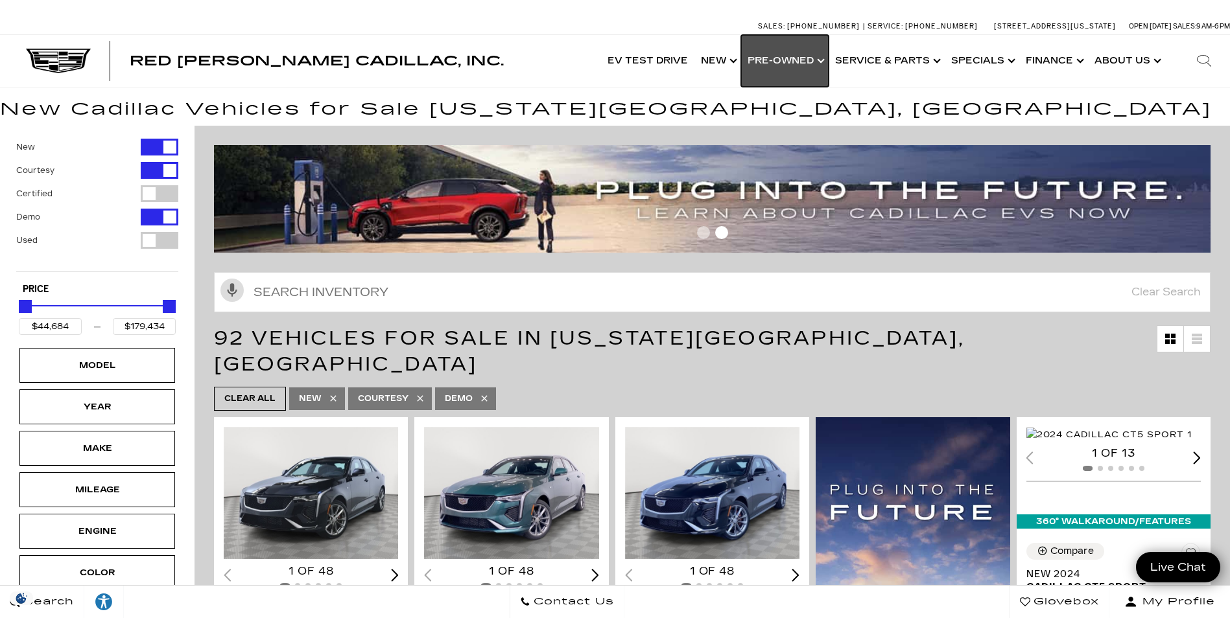 This screenshot has width=1230, height=618. I want to click on a: Finance, so click(1053, 61).